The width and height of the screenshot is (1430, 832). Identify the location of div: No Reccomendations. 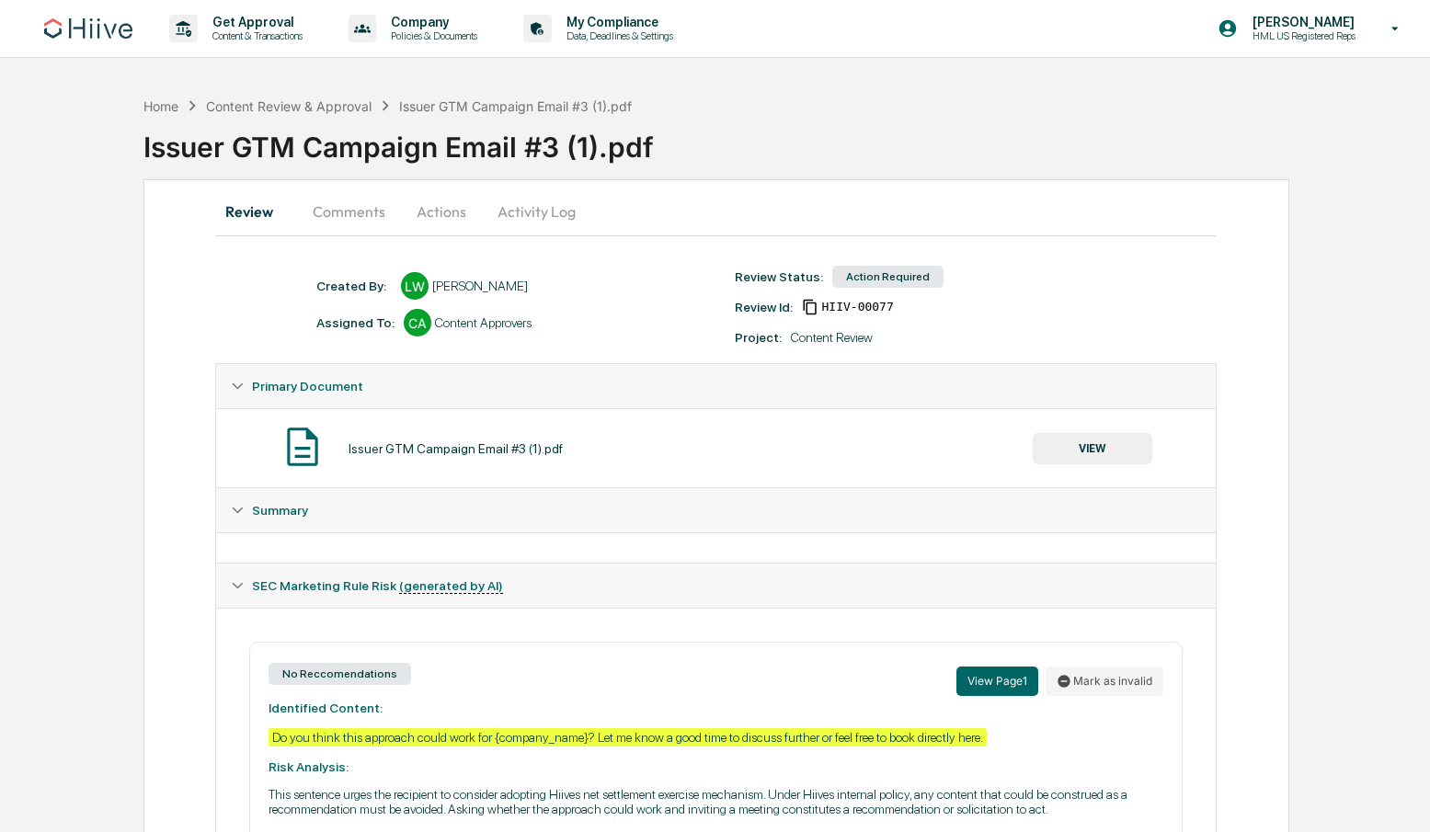
(339, 674).